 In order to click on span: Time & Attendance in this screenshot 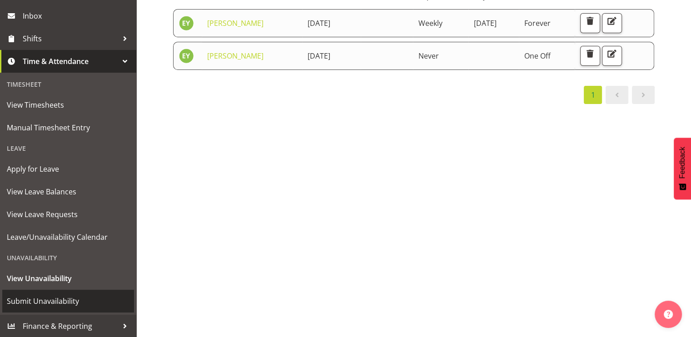, I will do `click(70, 61)`.